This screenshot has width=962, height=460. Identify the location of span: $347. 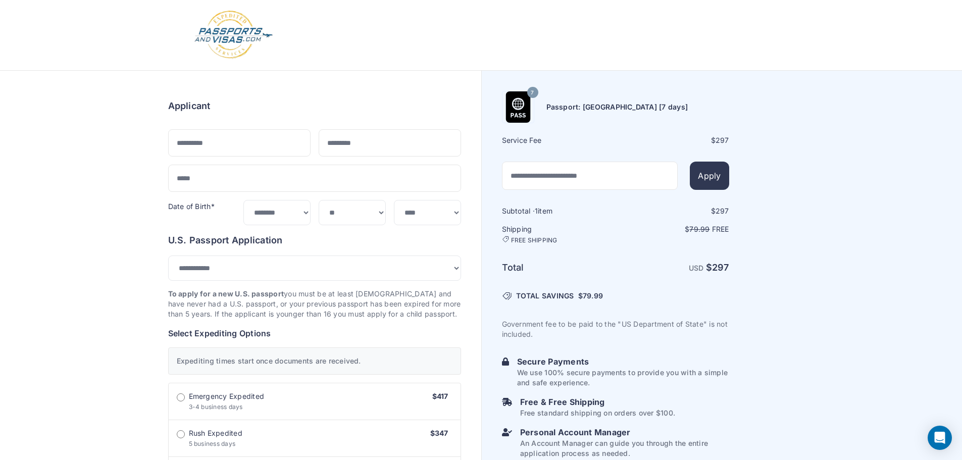
(440, 433).